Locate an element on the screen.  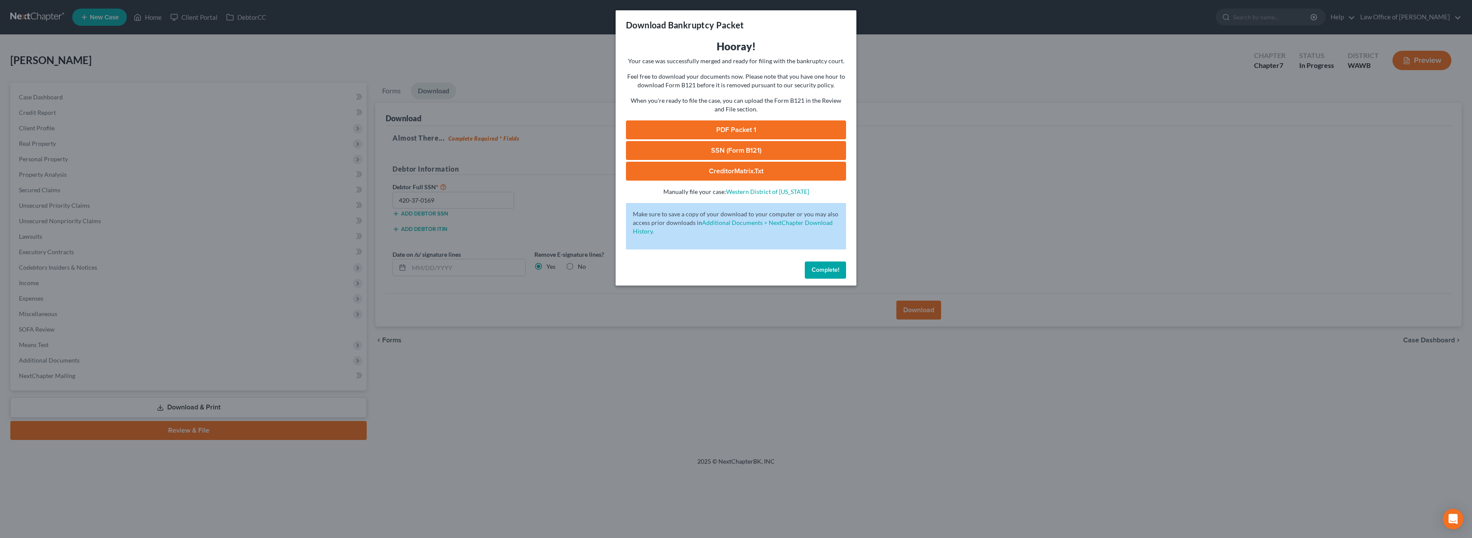
div: Open Intercom Messenger is located at coordinates (1453, 519).